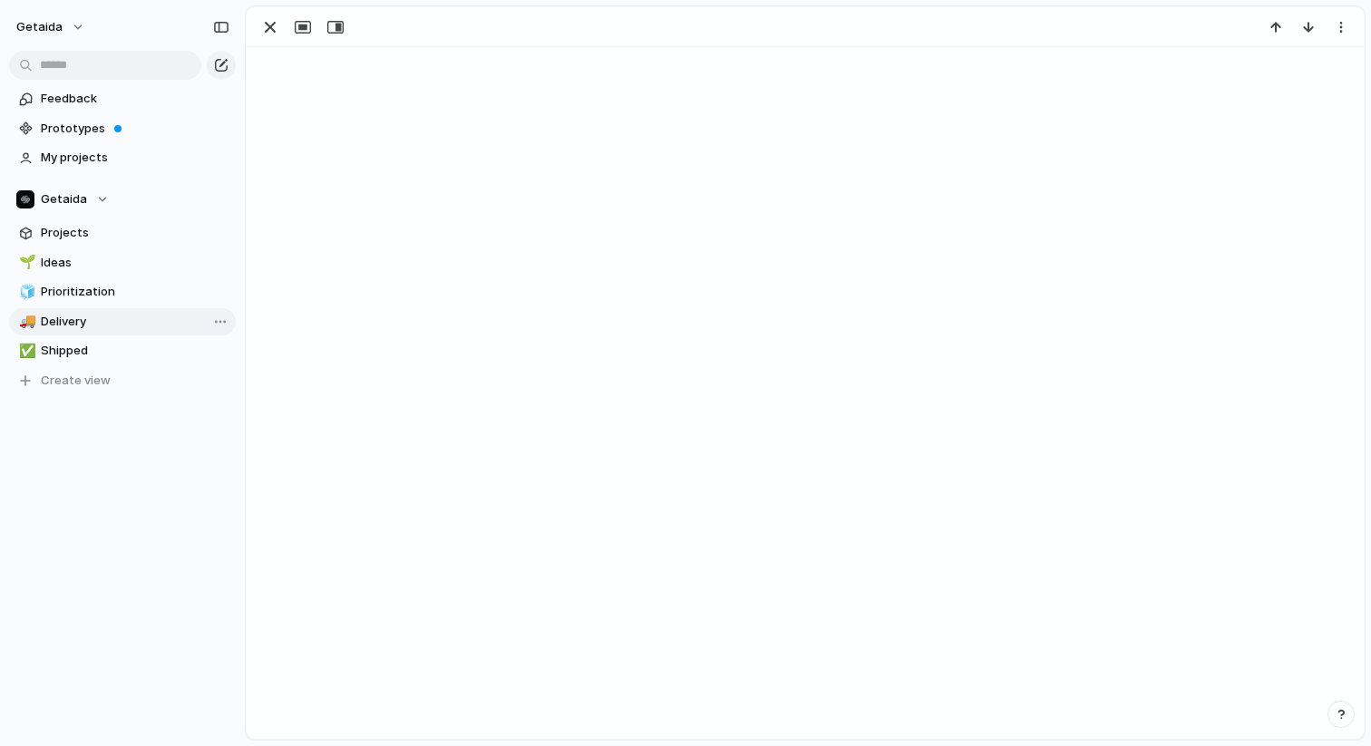 This screenshot has width=1371, height=746. Describe the element at coordinates (122, 99) in the screenshot. I see `a: Feedback` at that location.